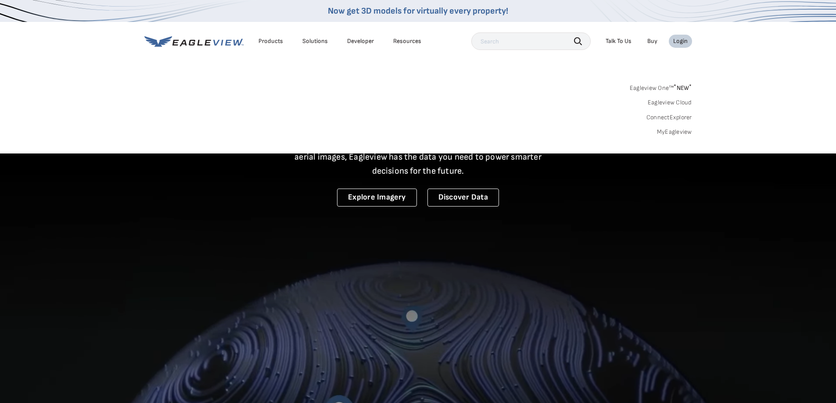 The height and width of the screenshot is (403, 836). Describe the element at coordinates (531, 41) in the screenshot. I see `input: Search` at that location.